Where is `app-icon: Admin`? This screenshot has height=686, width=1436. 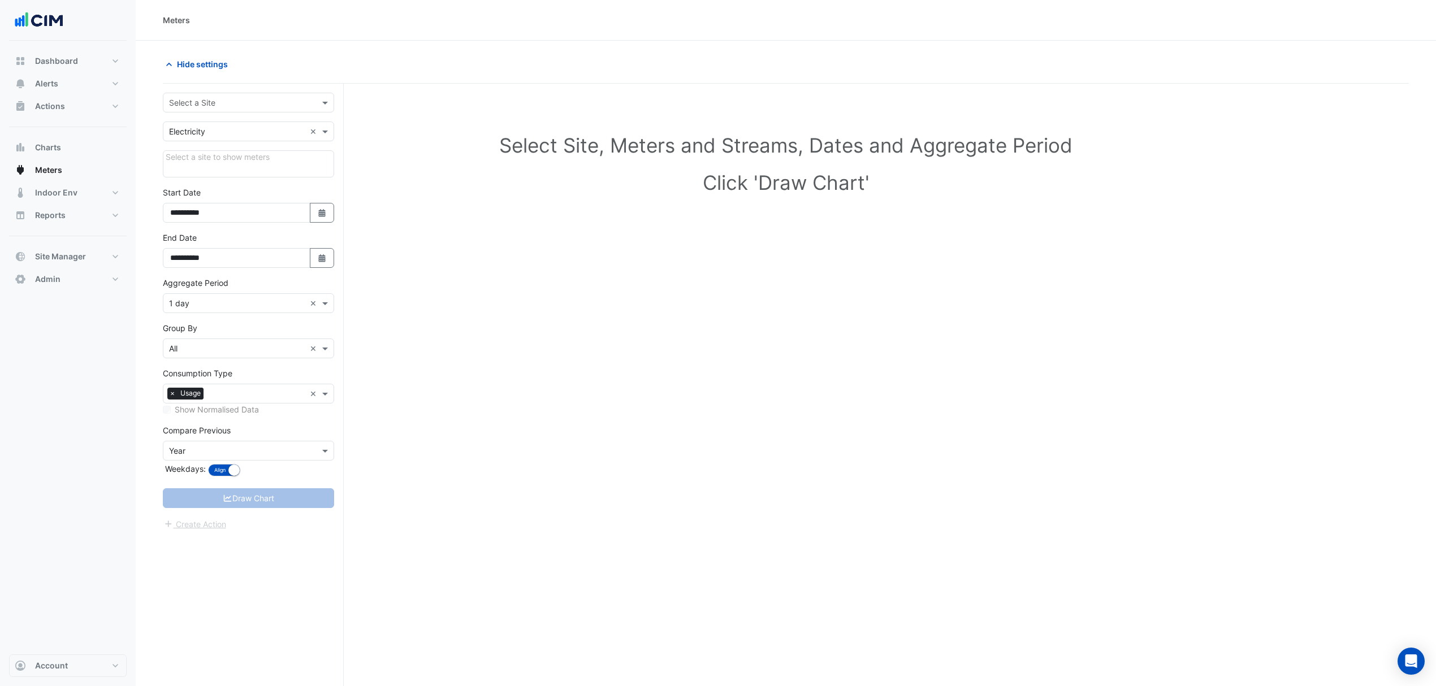 app-icon: Admin is located at coordinates (20, 279).